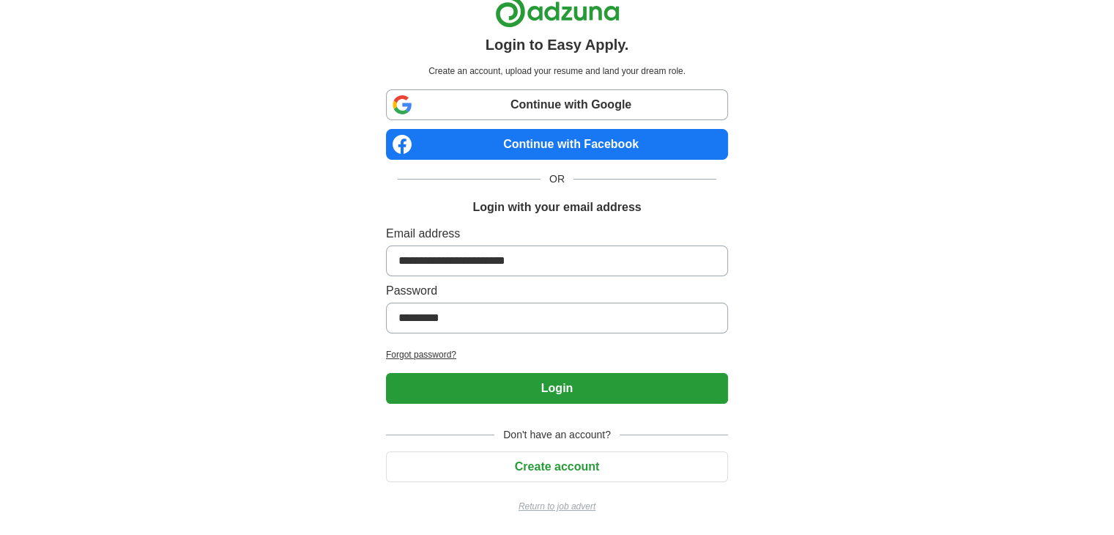 The height and width of the screenshot is (535, 1114). What do you see at coordinates (557, 45) in the screenshot?
I see `h1: Login to Easy Apply.` at bounding box center [557, 45].